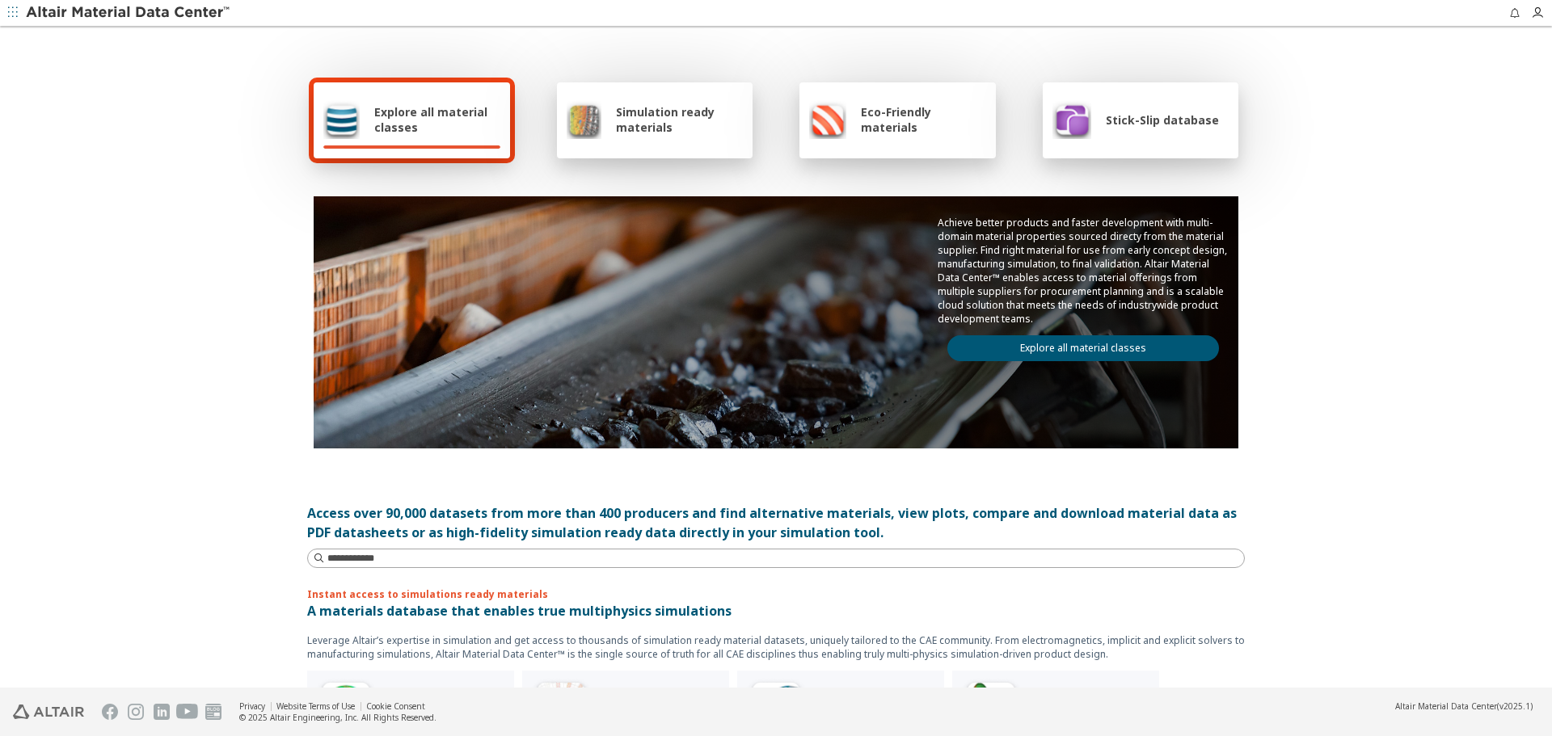  What do you see at coordinates (1083, 348) in the screenshot?
I see `a: Explore all material classes` at bounding box center [1083, 348].